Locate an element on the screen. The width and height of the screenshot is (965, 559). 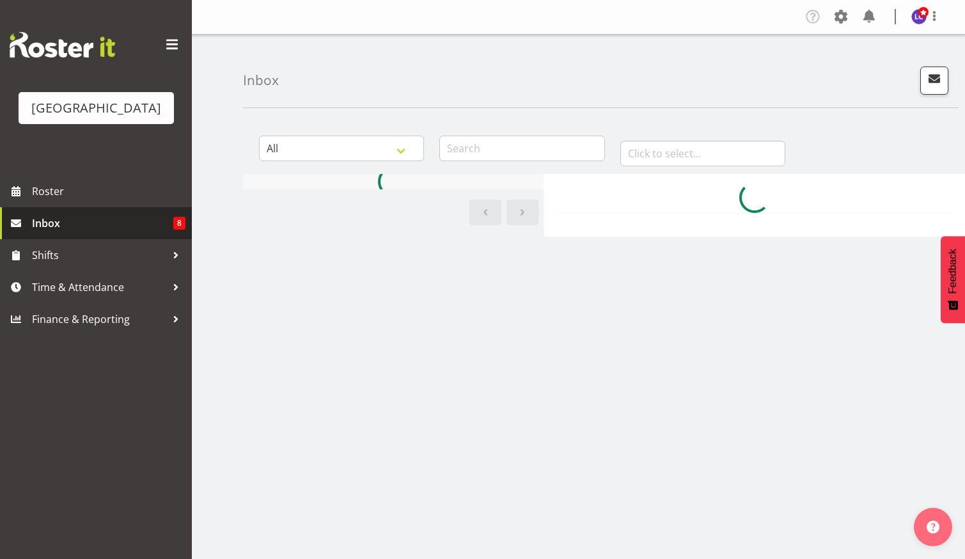
button: Feedback - Show survey is located at coordinates (953, 279).